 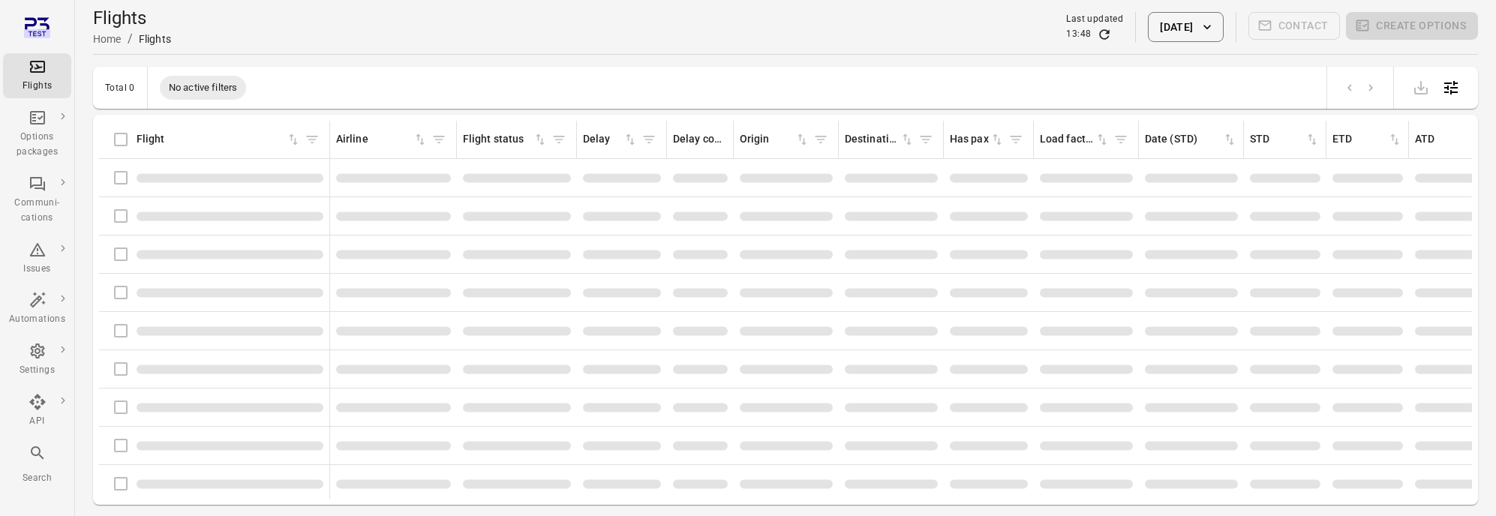 What do you see at coordinates (37, 320) in the screenshot?
I see `div: Automations` at bounding box center [37, 320].